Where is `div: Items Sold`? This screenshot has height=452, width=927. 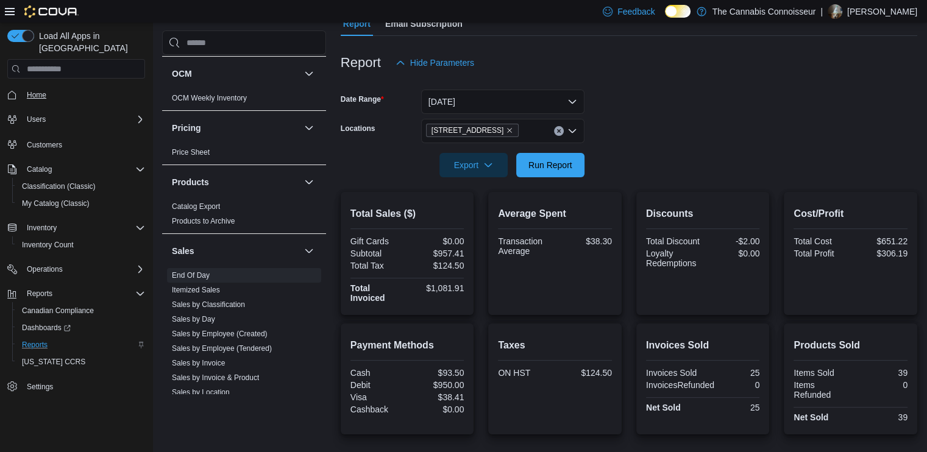
div: Items Sold is located at coordinates (820, 373).